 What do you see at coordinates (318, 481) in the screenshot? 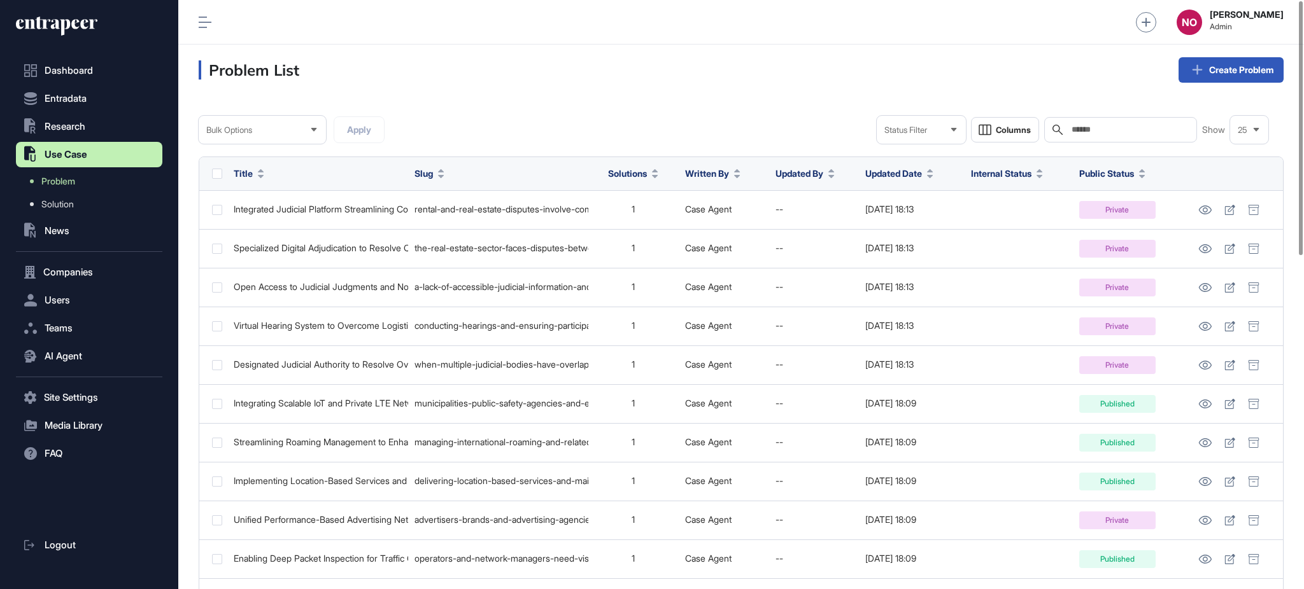
I see `div: Implementing Location-Based Services and Gateway Location Registers to Support Targeted Telecom A...` at bounding box center [318, 481].